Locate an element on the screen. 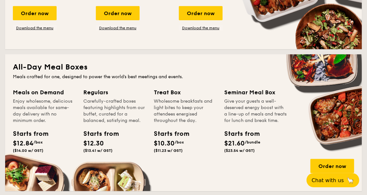  span: $21.60 is located at coordinates (235, 143).